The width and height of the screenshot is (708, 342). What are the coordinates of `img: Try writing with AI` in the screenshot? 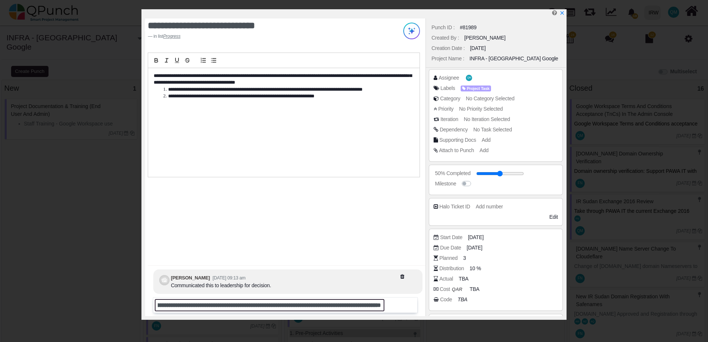 It's located at (411, 31).